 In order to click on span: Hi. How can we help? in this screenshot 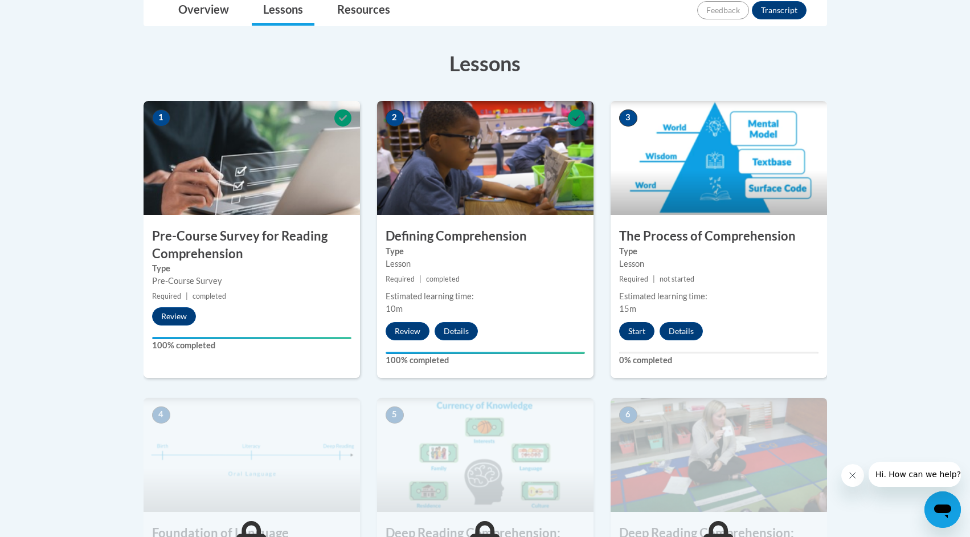, I will do `click(50, 13)`.